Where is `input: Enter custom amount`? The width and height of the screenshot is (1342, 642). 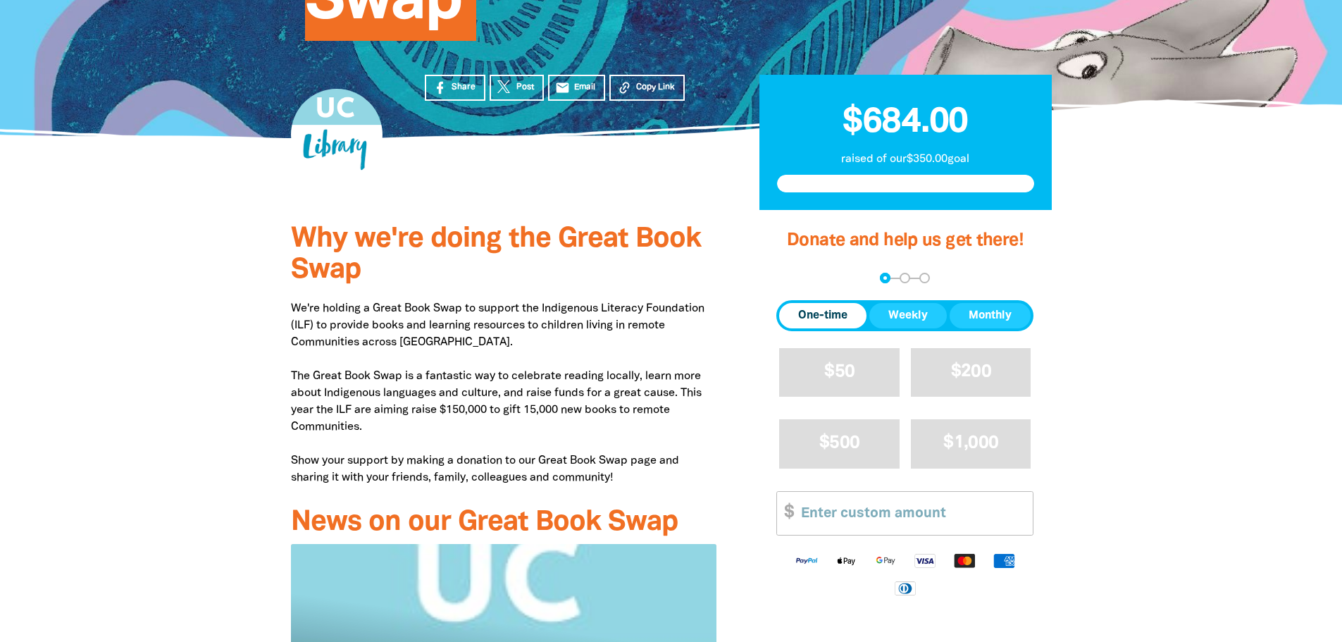
input: Enter custom amount is located at coordinates (912, 513).